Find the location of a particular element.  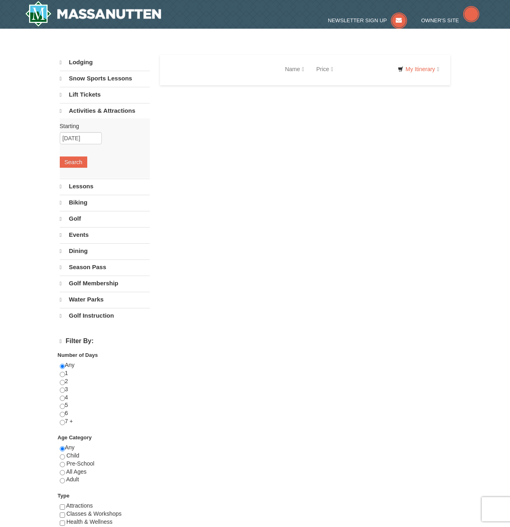

div: Any 1 2 3 4 5 6 7 + is located at coordinates (105, 397).